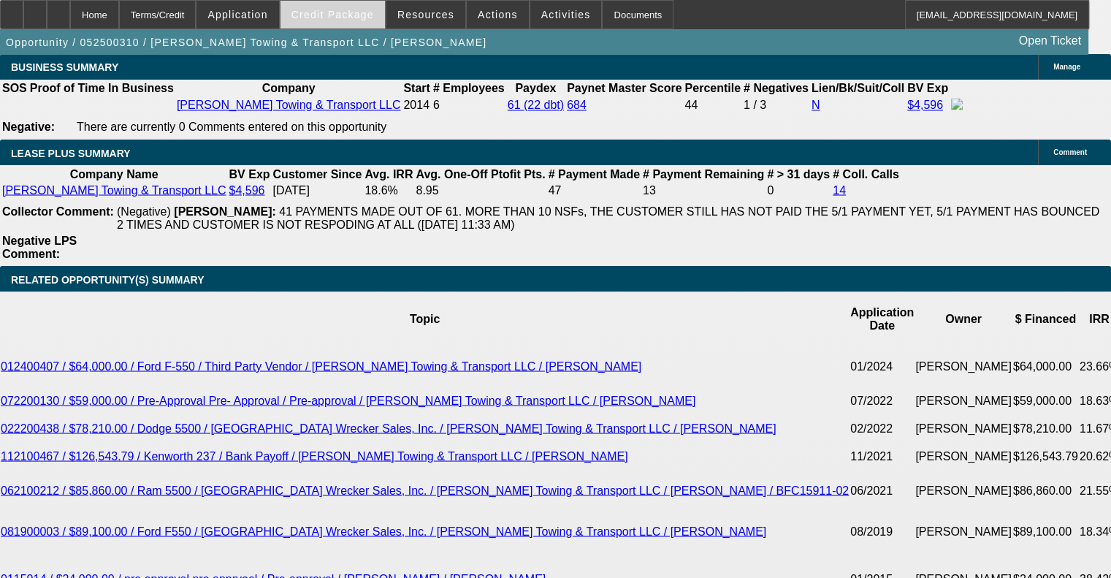 The height and width of the screenshot is (578, 1111). I want to click on b: Avg. IRR, so click(389, 173).